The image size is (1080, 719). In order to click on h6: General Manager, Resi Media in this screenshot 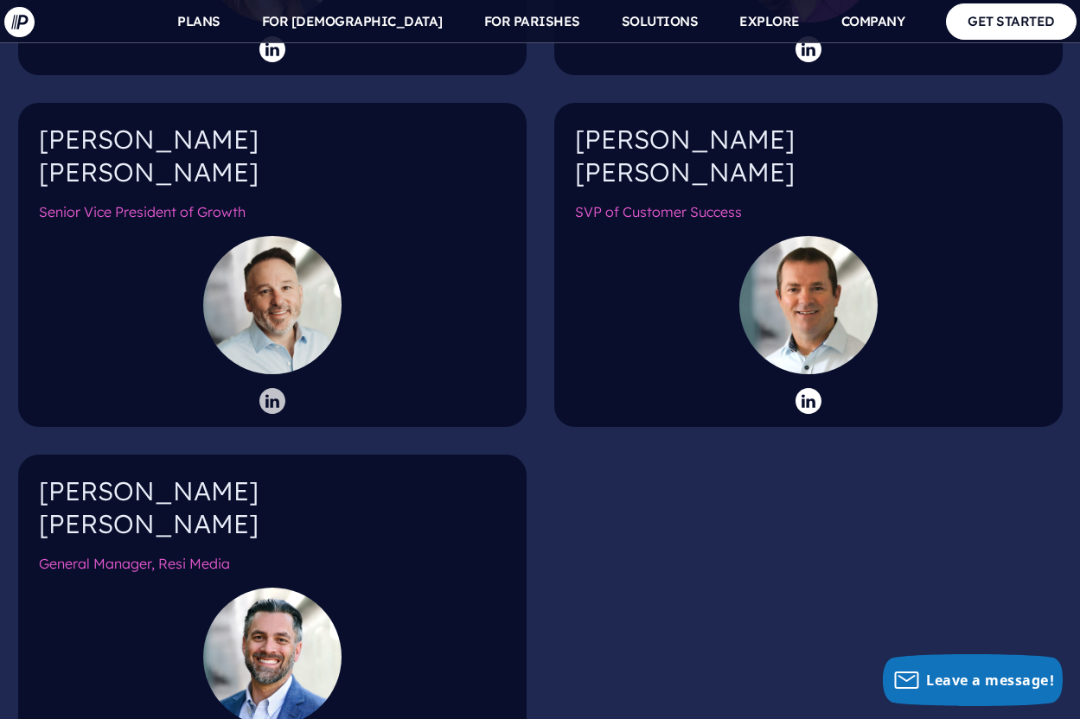, I will do `click(272, 571)`.